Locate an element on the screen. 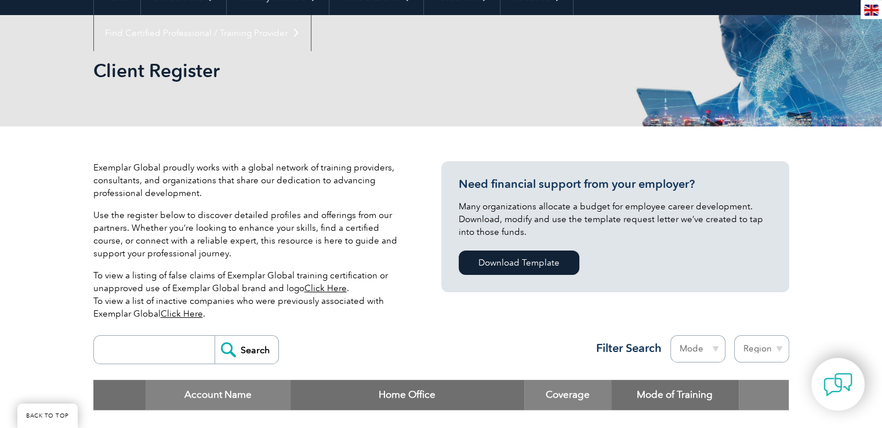 The height and width of the screenshot is (428, 882). p: Many organizations allocate a budget for employee career development. Download, modify and use th... is located at coordinates (615, 219).